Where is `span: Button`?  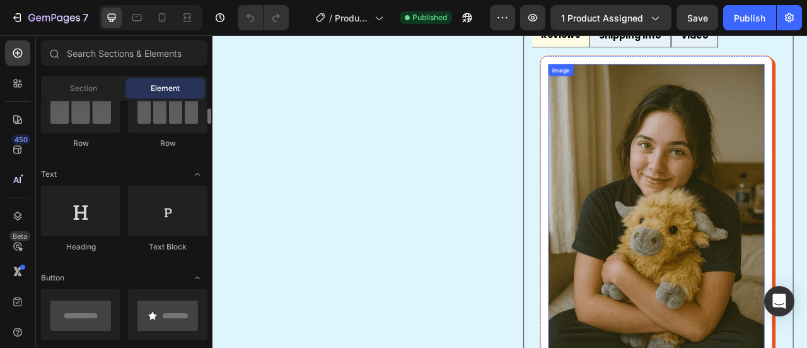 span: Button is located at coordinates (52, 278).